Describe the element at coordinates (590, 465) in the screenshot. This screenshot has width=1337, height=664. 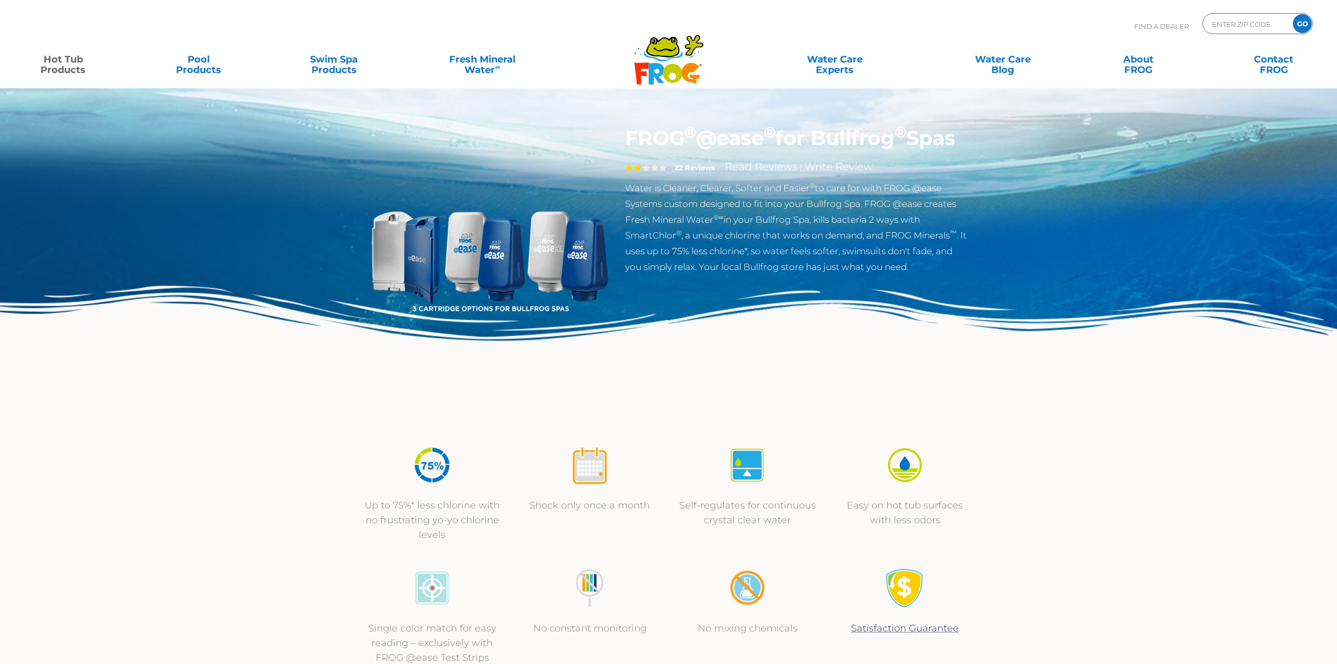
I see `img: icon-atease-shock-once` at that location.